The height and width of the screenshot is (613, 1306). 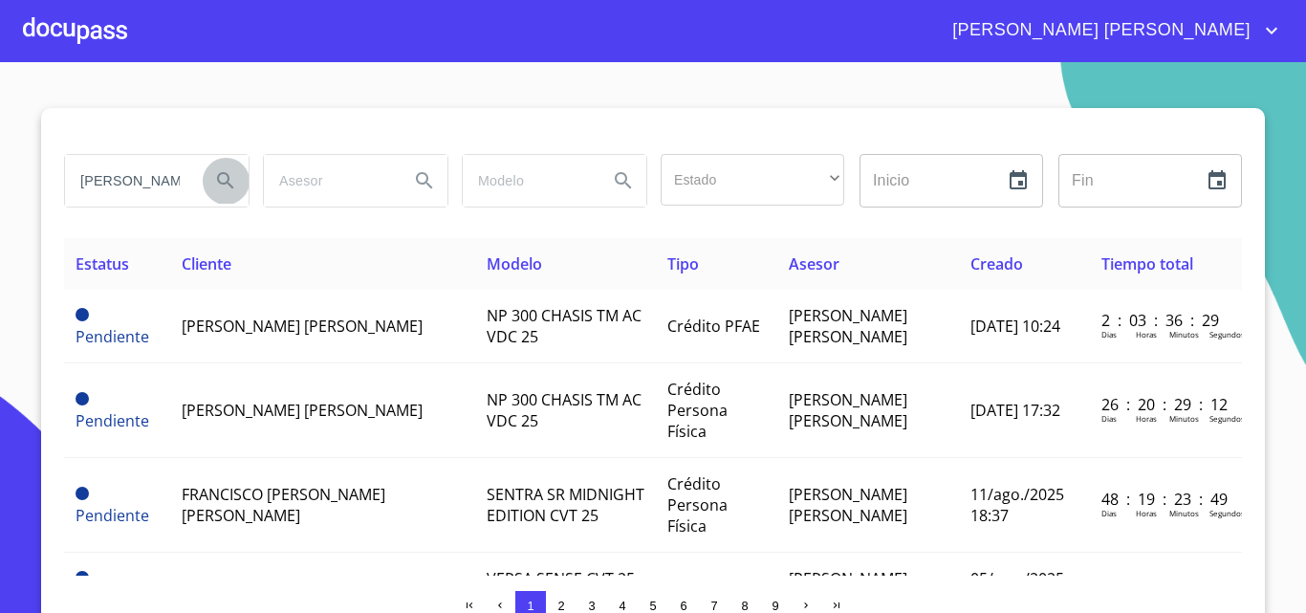 I want to click on span: 6, so click(x=683, y=605).